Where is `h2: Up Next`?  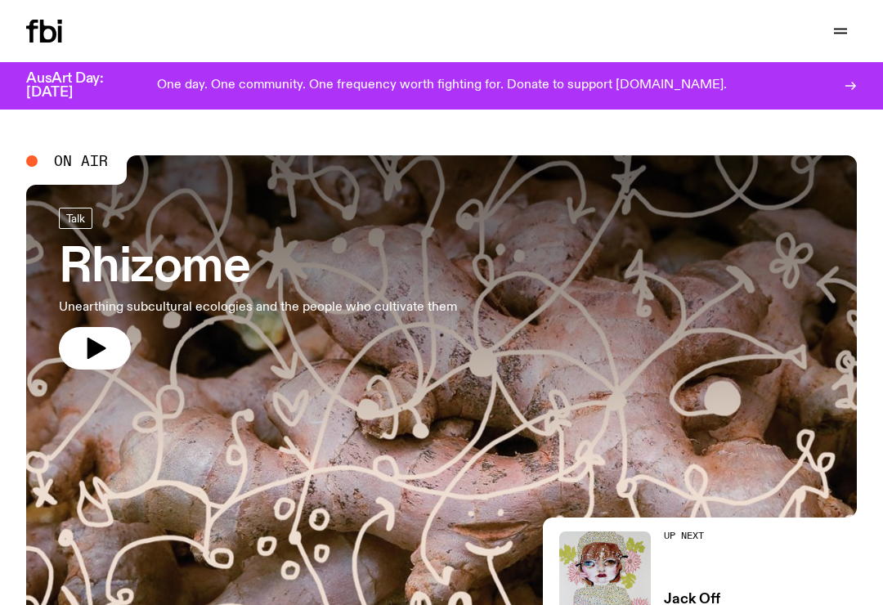
h2: Up Next is located at coordinates (725, 536).